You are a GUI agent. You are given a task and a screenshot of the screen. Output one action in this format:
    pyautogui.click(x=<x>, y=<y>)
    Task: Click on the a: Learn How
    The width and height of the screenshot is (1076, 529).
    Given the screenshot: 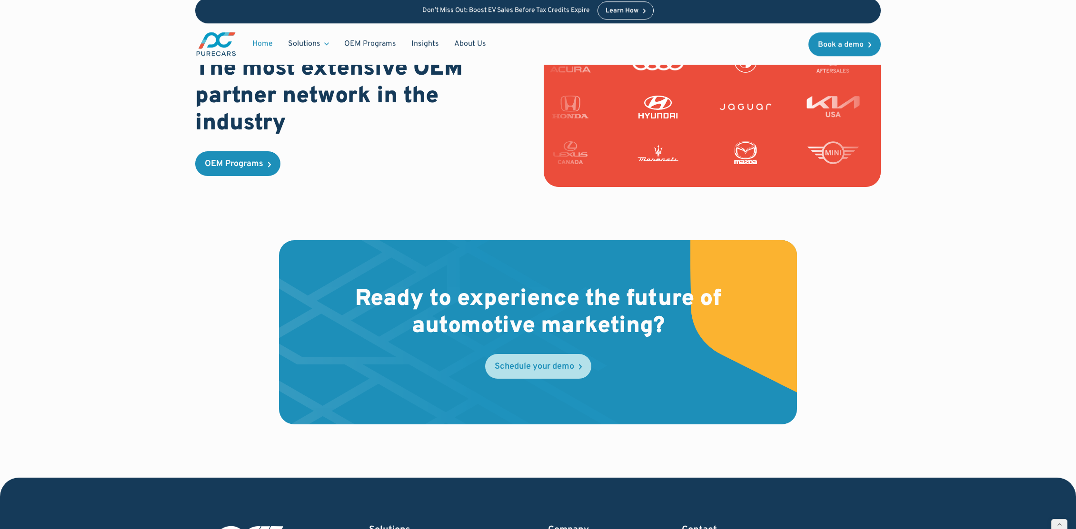 What is the action you would take?
    pyautogui.click(x=626, y=10)
    